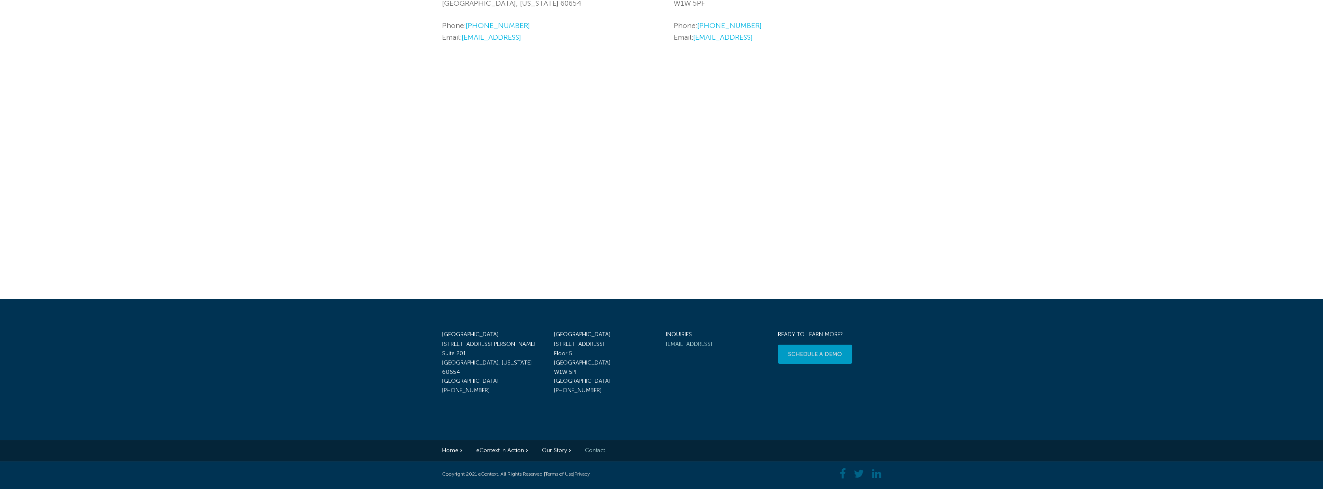 Image resolution: width=1323 pixels, height=489 pixels. I want to click on a: Our Story, so click(556, 450).